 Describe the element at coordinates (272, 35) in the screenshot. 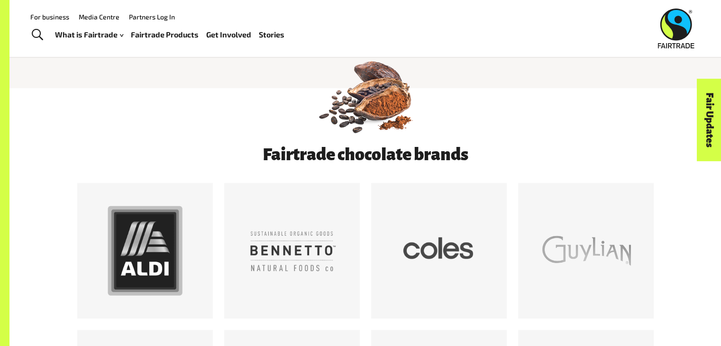

I see `a: Stories` at that location.